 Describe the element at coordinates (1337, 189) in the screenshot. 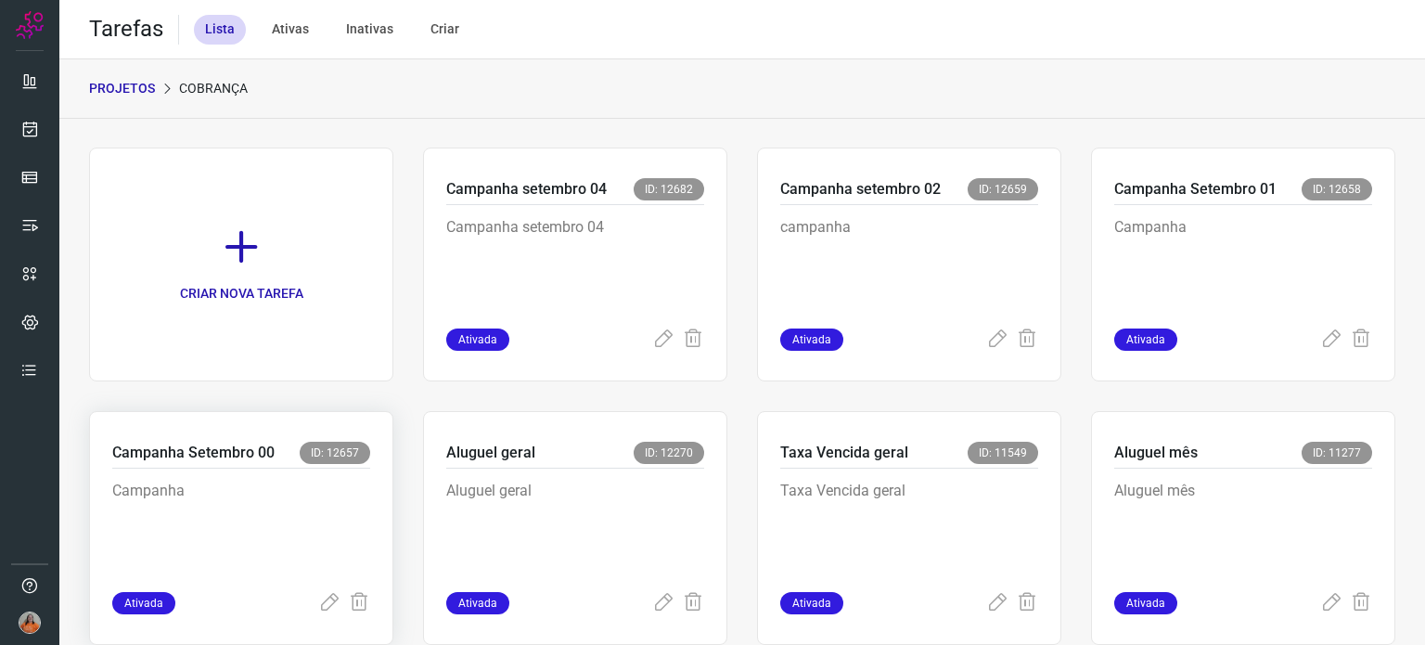

I see `span: ID: 12658` at that location.